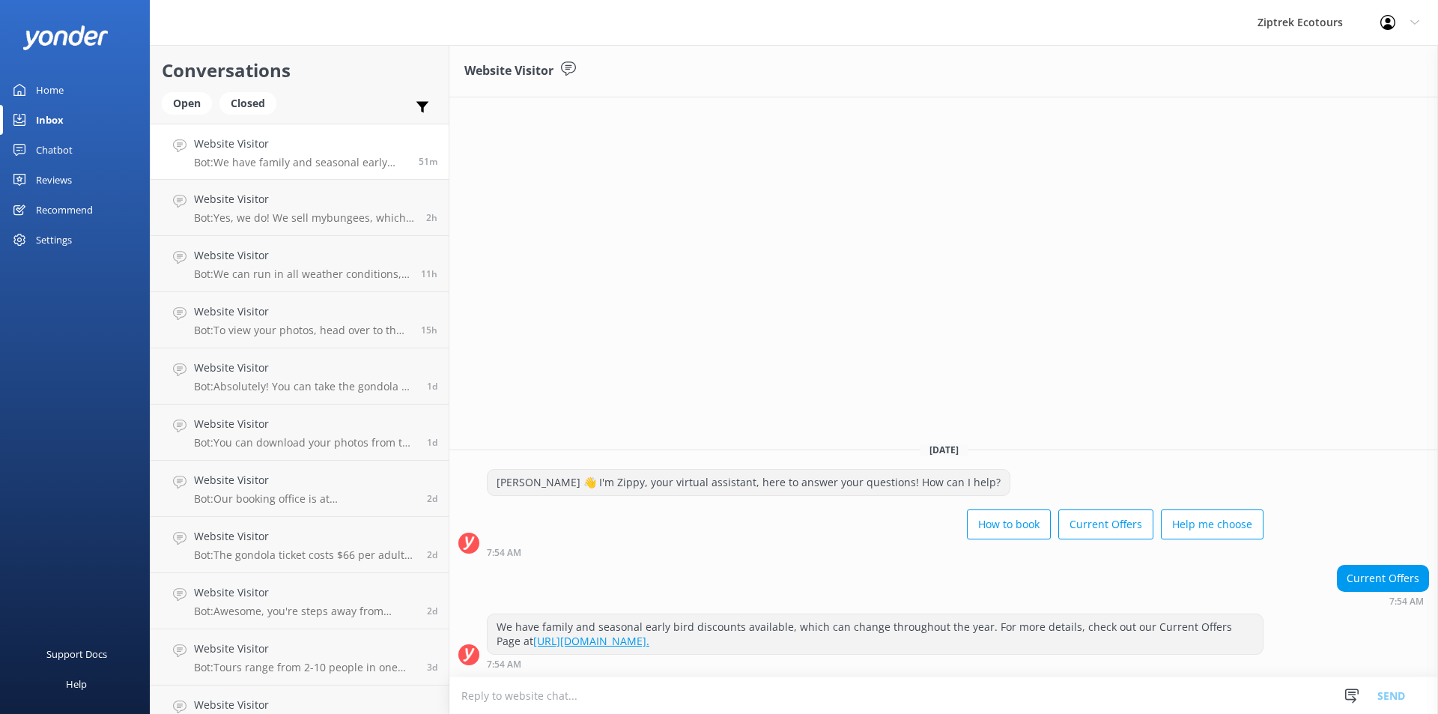  I want to click on div: Recommend, so click(64, 210).